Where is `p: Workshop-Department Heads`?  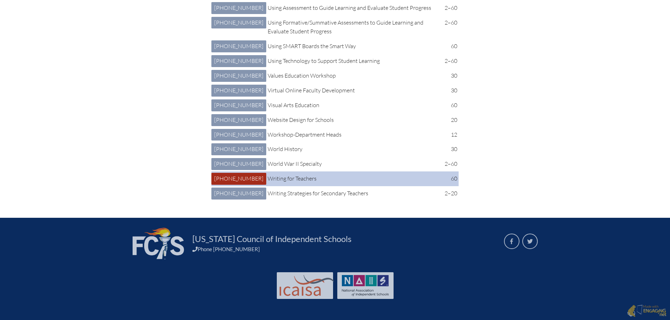 p: Workshop-Department Heads is located at coordinates (352, 135).